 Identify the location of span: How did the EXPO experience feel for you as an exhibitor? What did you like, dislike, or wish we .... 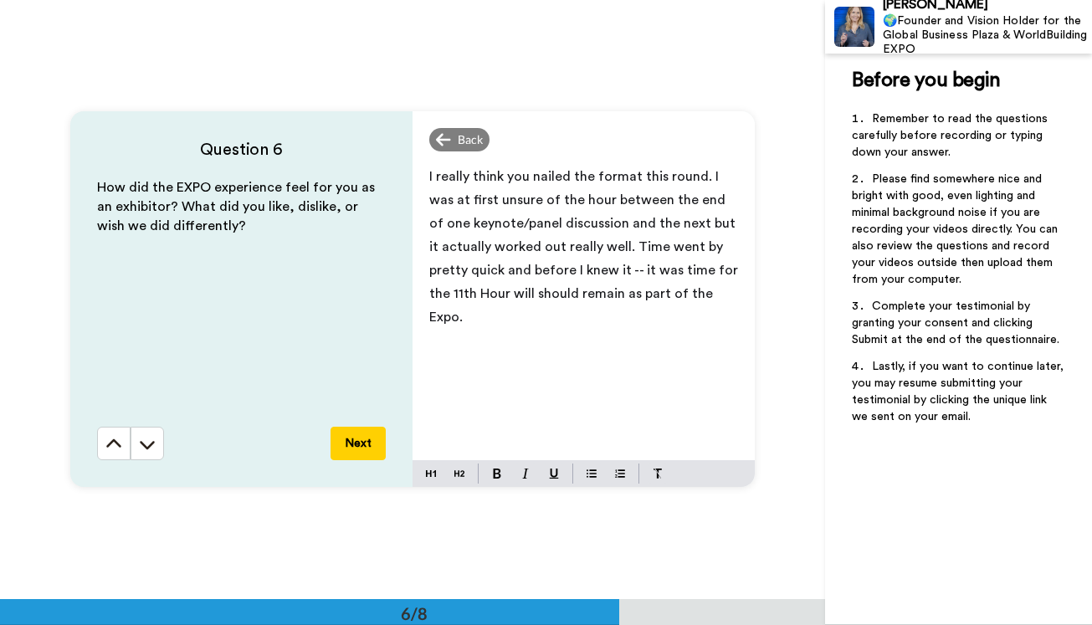
(238, 207).